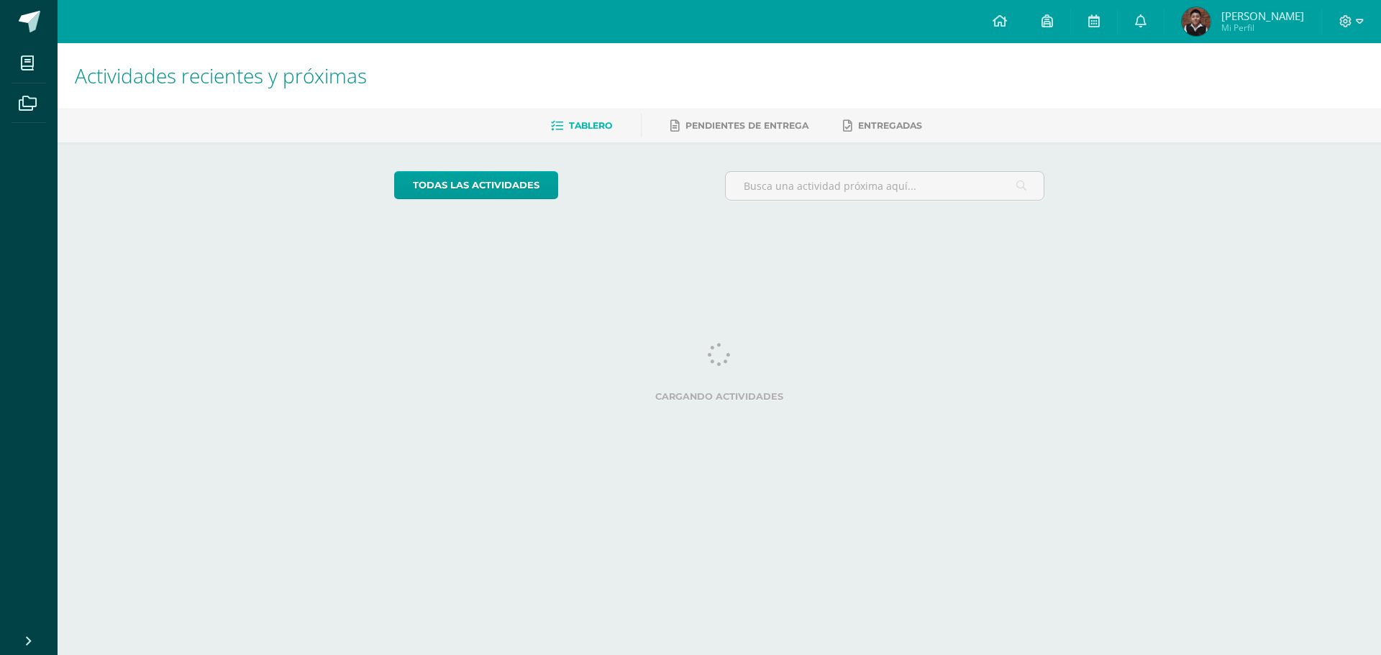  Describe the element at coordinates (719, 396) in the screenshot. I see `label: Cargando actividades` at that location.